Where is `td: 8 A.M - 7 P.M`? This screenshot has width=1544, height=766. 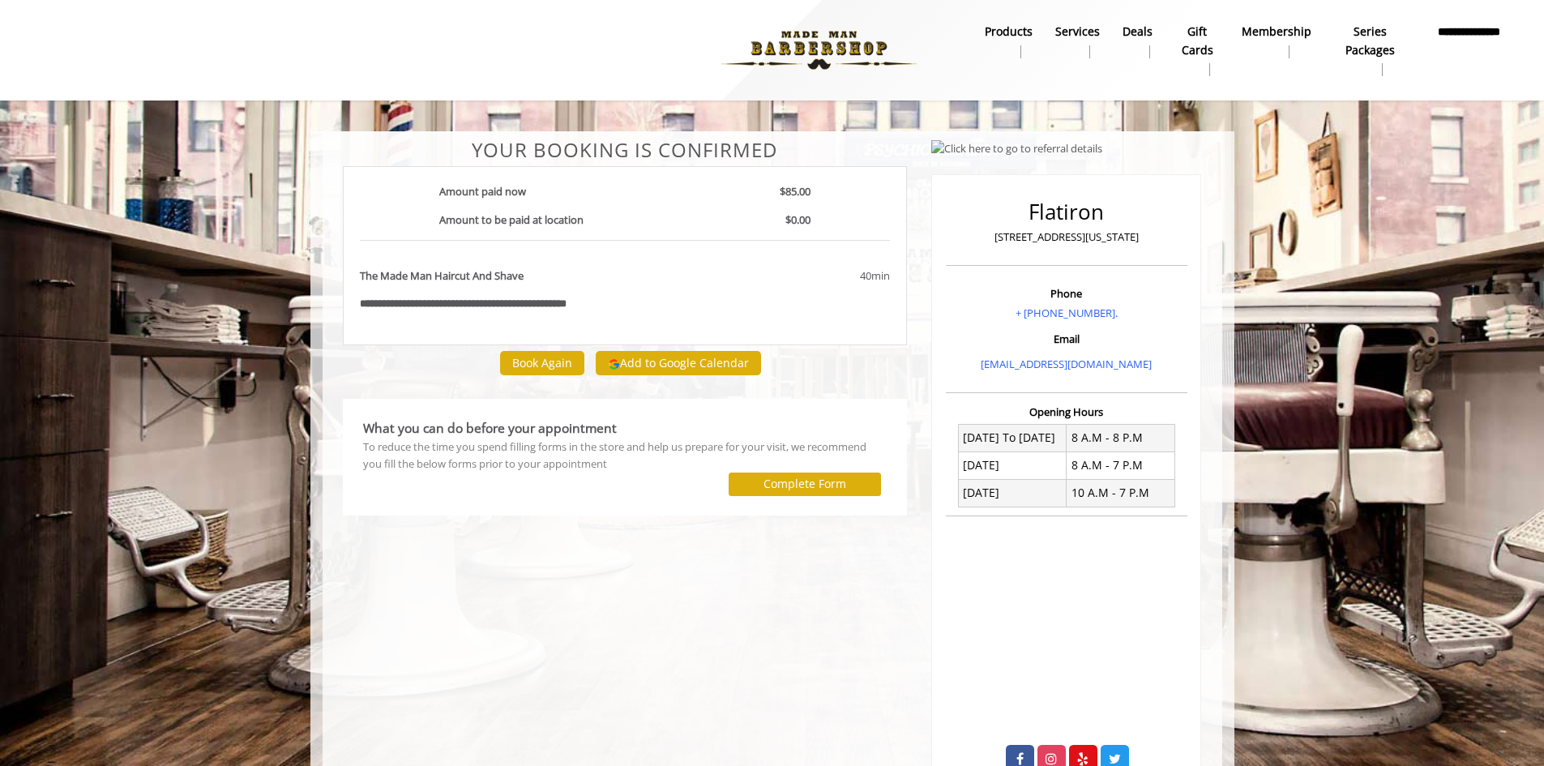
td: 8 A.M - 7 P.M is located at coordinates (1121, 465).